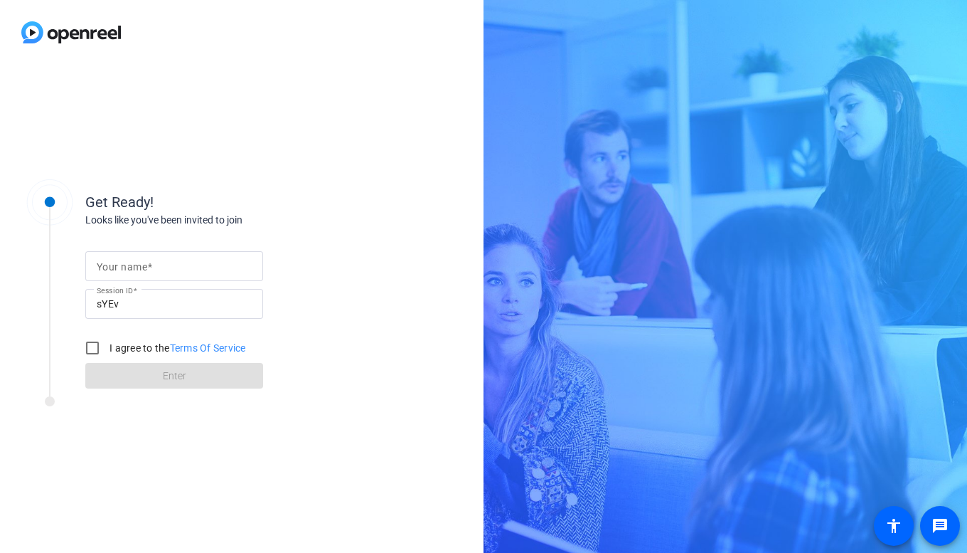  I want to click on mat-icon: accessibility, so click(894, 526).